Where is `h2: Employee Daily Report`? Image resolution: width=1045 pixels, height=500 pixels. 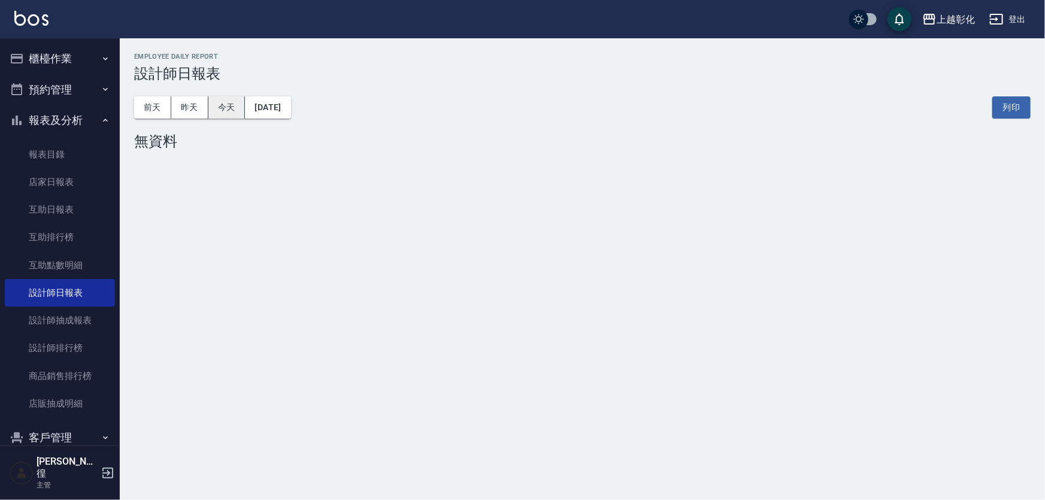
h2: Employee Daily Report is located at coordinates (582, 56).